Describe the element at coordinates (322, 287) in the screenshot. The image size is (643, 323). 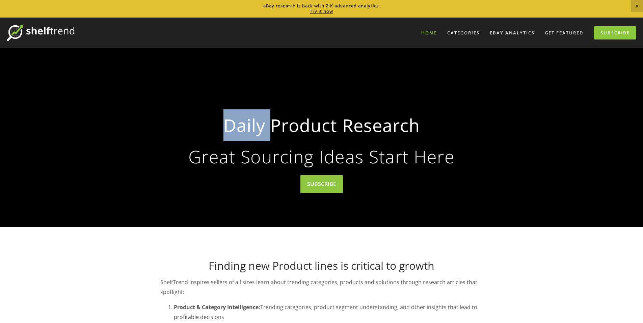
I see `p: ShelfTrend inspires sellers of all sizes learn about trending categories, products and solutions ...` at that location.